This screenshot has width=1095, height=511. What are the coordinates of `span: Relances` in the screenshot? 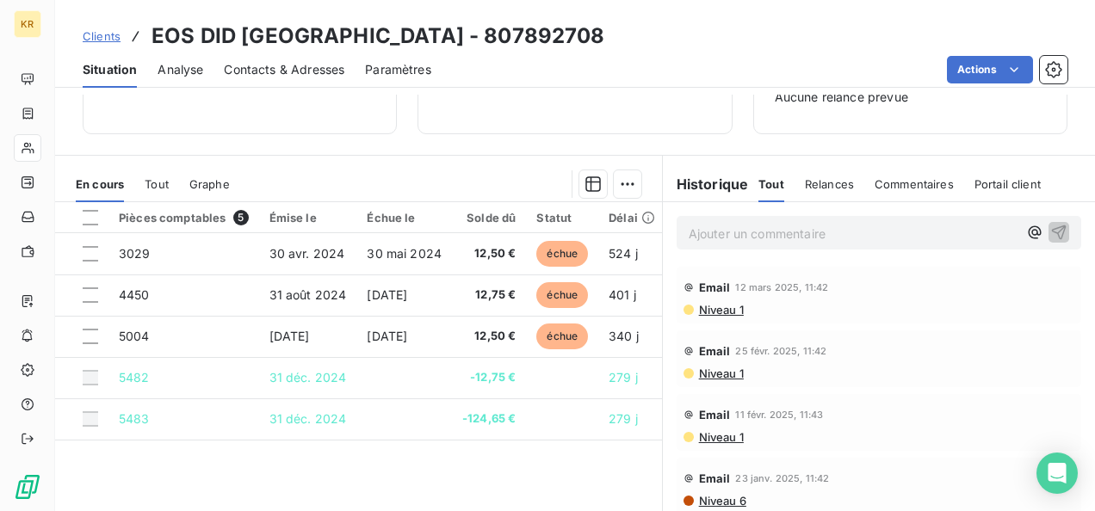 It's located at (829, 184).